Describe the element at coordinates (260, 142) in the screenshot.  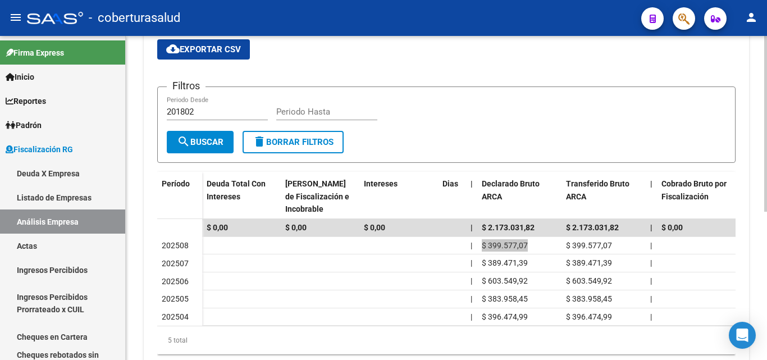
I see `mat-icon: delete` at that location.